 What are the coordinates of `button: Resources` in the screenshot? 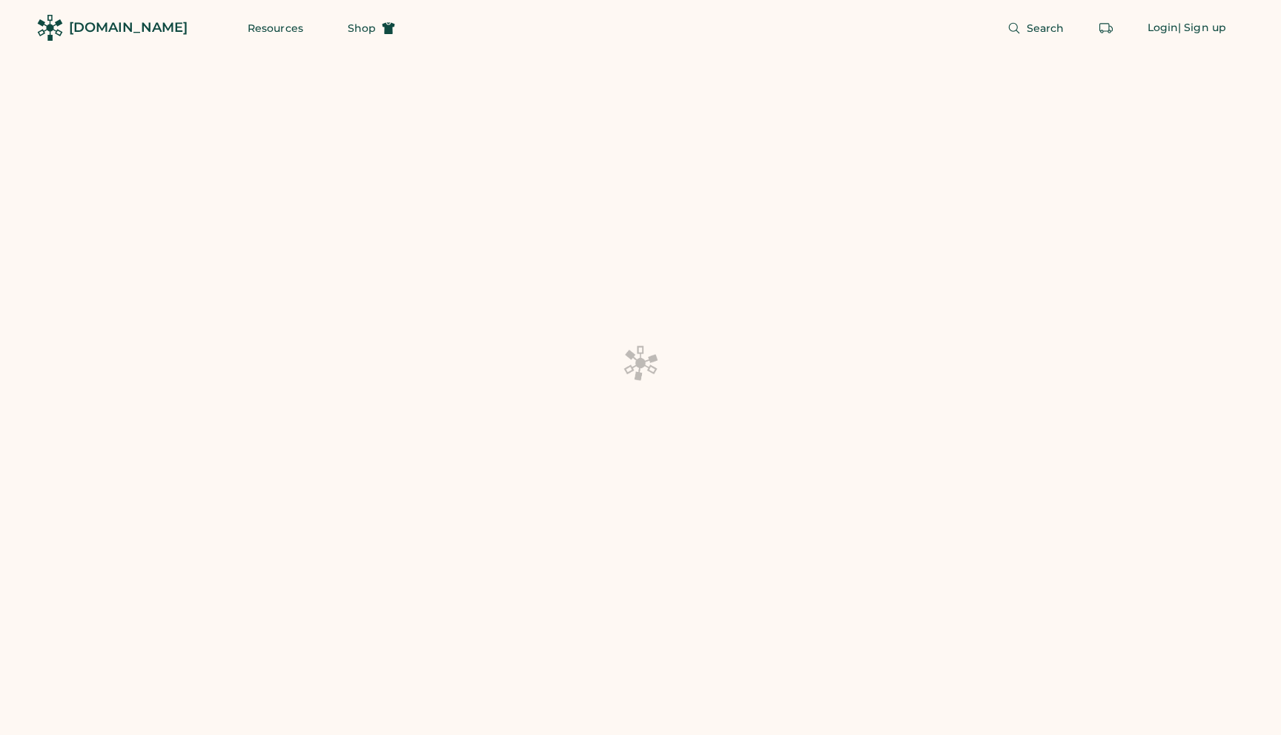 It's located at (275, 28).